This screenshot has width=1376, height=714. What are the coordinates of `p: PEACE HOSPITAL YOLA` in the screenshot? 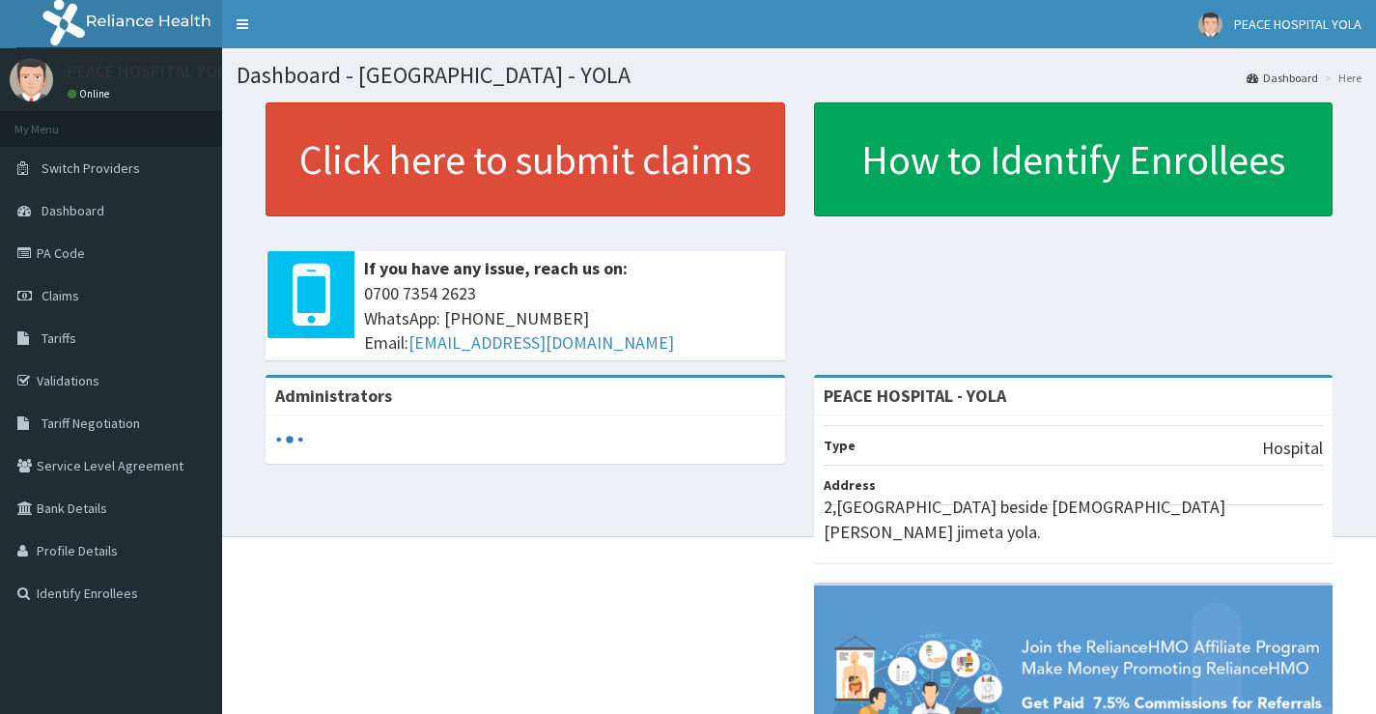 It's located at (152, 71).